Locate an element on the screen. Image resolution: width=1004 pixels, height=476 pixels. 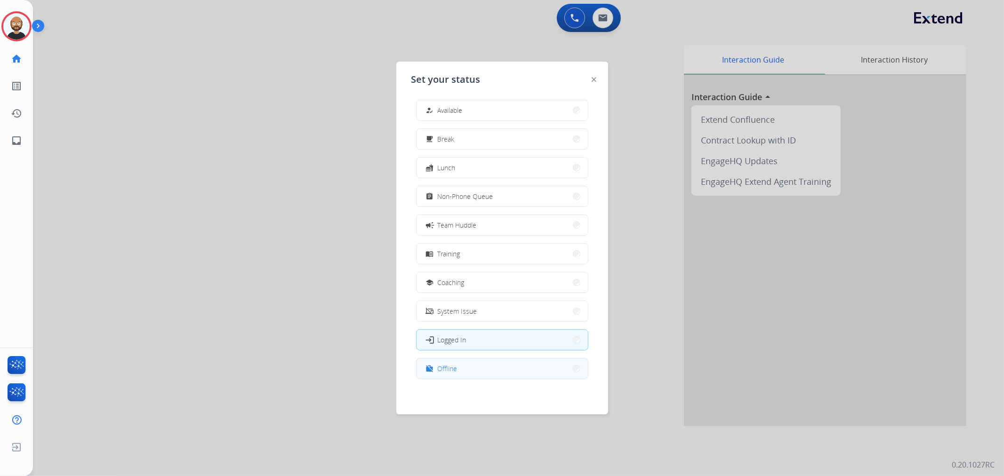
span: Available is located at coordinates (450, 110).